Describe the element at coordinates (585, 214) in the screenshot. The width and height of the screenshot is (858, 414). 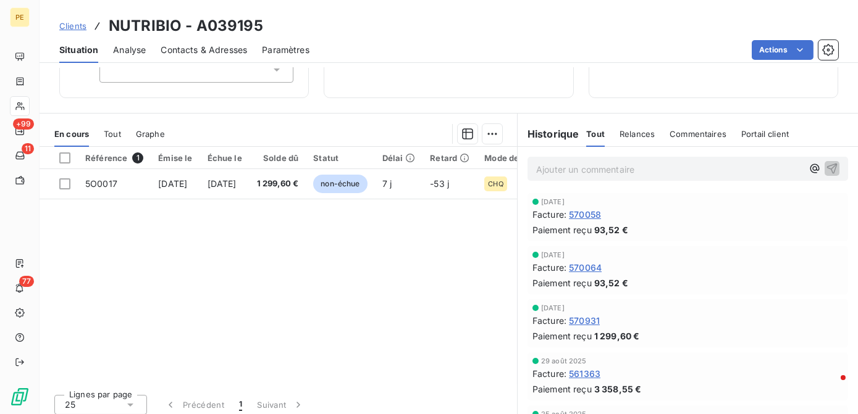
I see `span: 570058` at that location.